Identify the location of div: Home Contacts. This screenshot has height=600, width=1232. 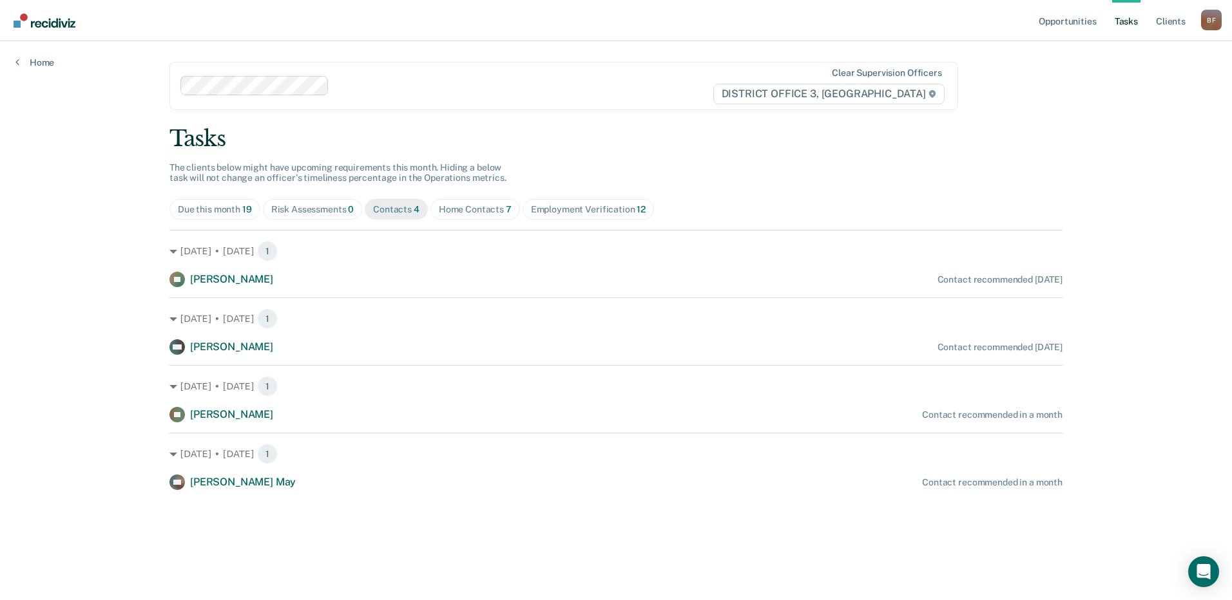
(475, 209).